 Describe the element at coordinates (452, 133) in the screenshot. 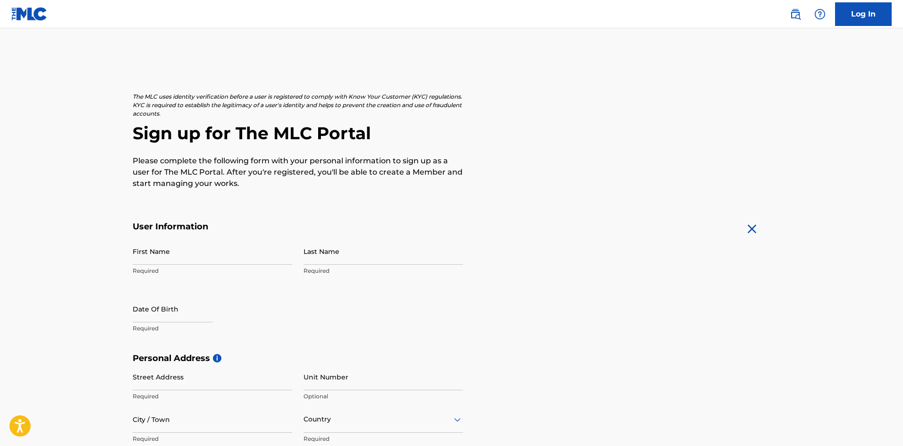

I see `h2: Sign up for The MLC Portal` at that location.